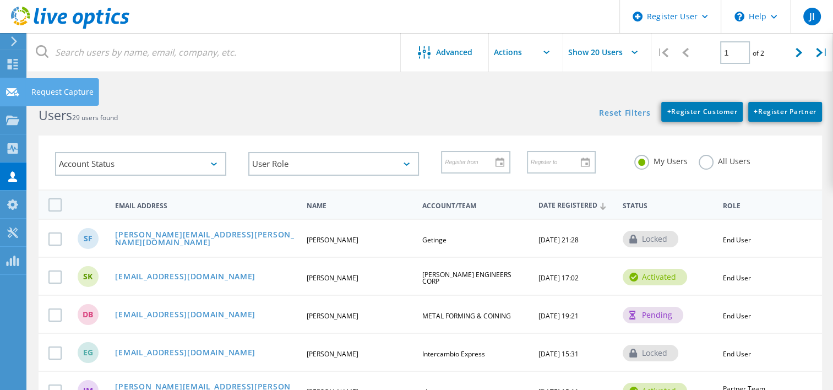 The image size is (833, 390). What do you see at coordinates (55, 115) in the screenshot?
I see `b: Users` at bounding box center [55, 115].